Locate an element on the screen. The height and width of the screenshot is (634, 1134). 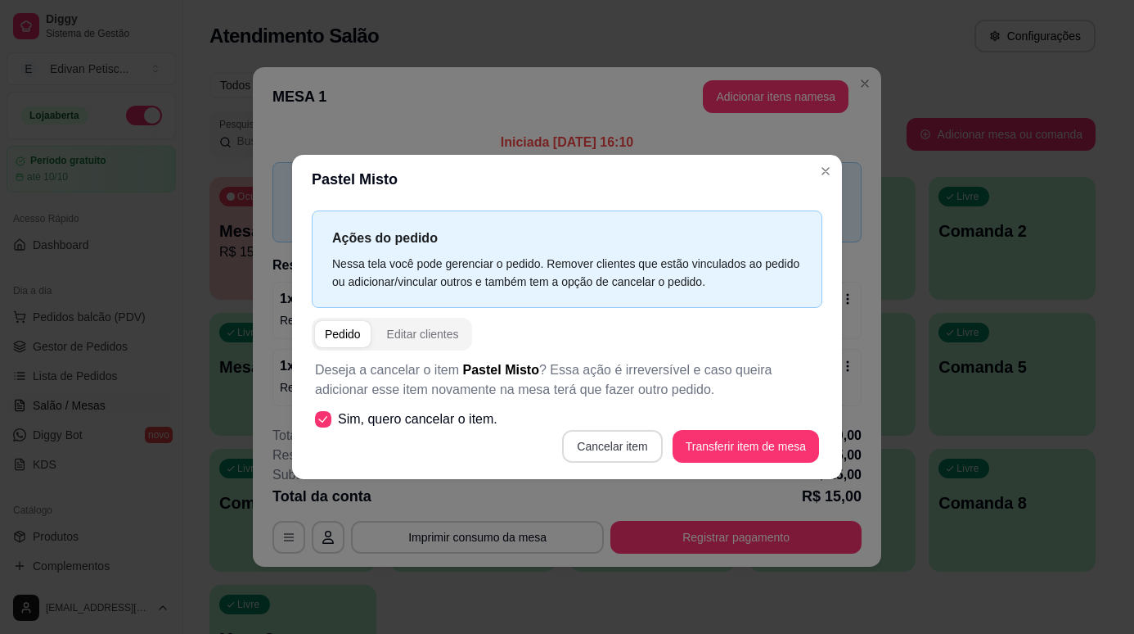
span: Pastel Misto is located at coordinates (501, 369).